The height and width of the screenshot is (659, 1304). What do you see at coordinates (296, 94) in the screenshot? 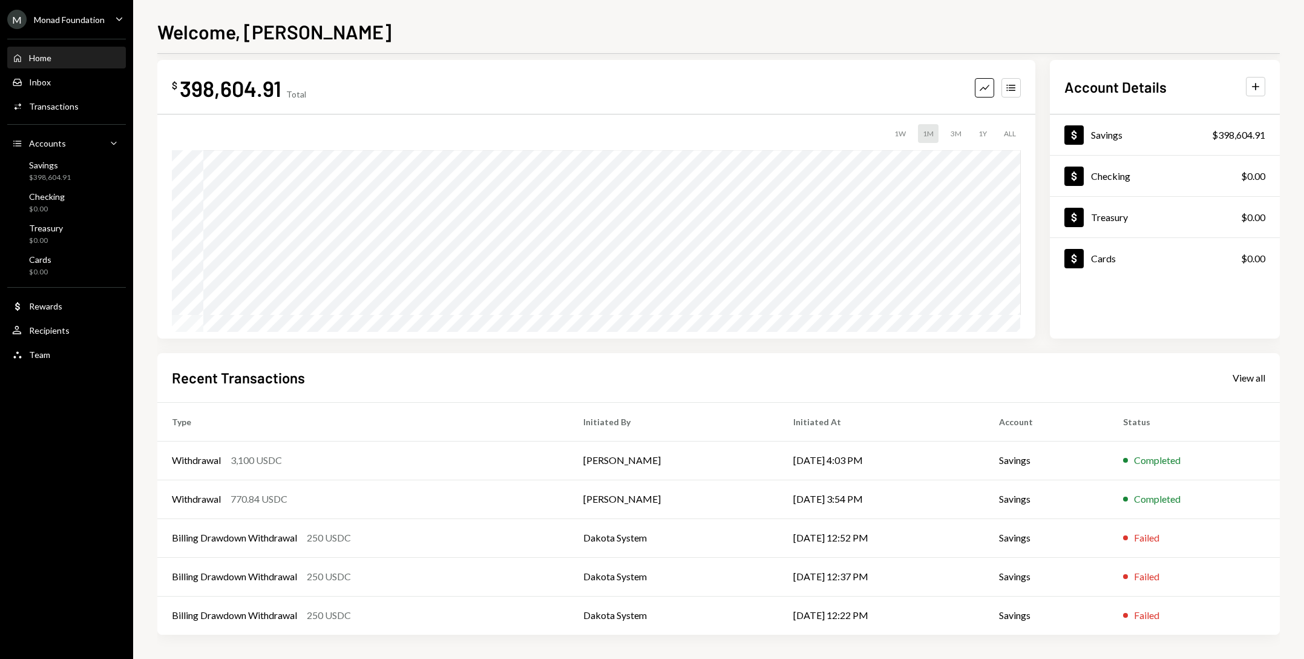
I see `div: Total` at bounding box center [296, 94].